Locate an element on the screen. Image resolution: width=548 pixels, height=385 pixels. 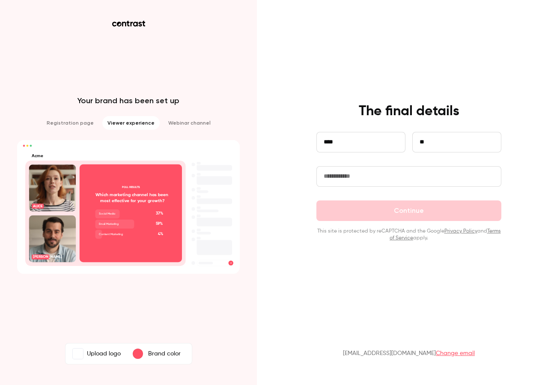
text: most effective for your growth? is located at coordinates (132, 201).